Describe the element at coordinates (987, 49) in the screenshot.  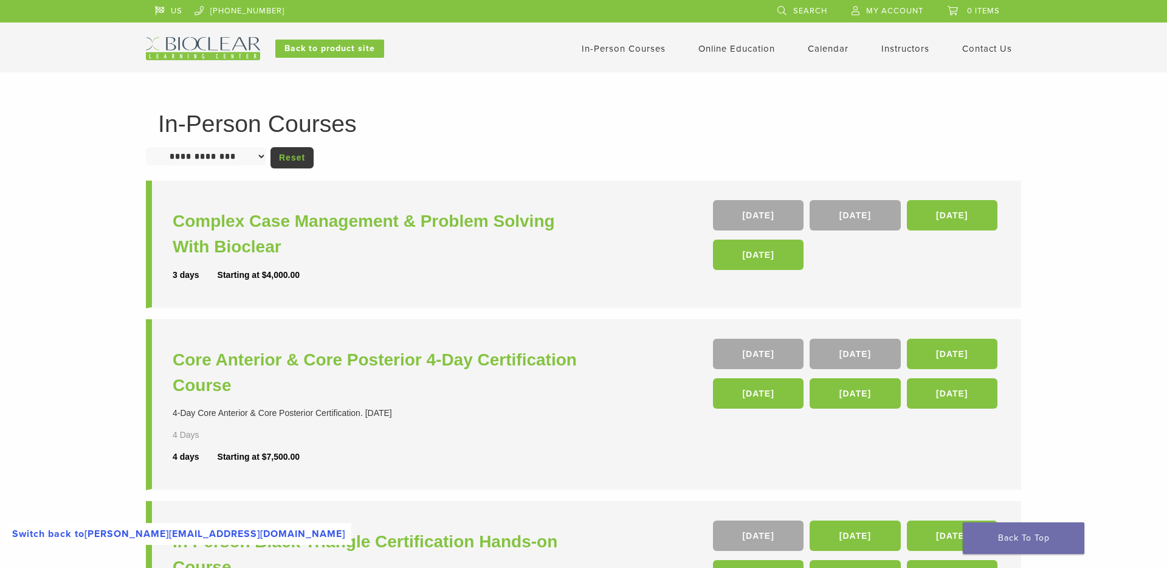
I see `a: Contact Us` at that location.